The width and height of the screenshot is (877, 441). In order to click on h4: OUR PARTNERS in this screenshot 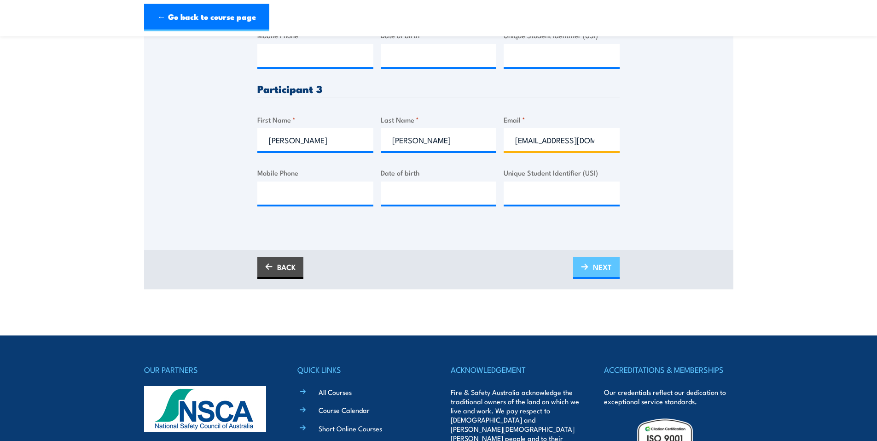, I will do `click(209, 369)`.